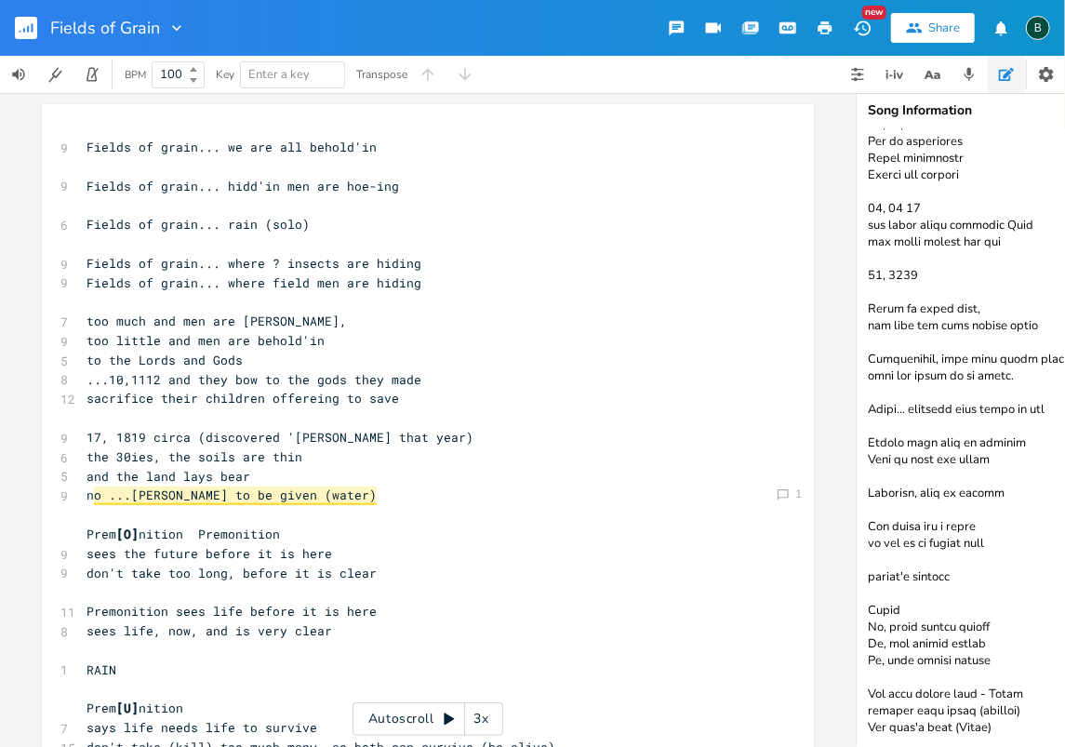 This screenshot has height=747, width=1065. Describe the element at coordinates (254, 263) in the screenshot. I see `span: Fields of grain... where ? insects are hiding` at that location.